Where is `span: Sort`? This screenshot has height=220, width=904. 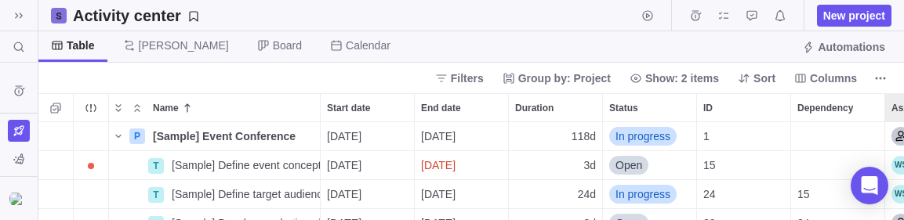 span: Sort is located at coordinates (756, 78).